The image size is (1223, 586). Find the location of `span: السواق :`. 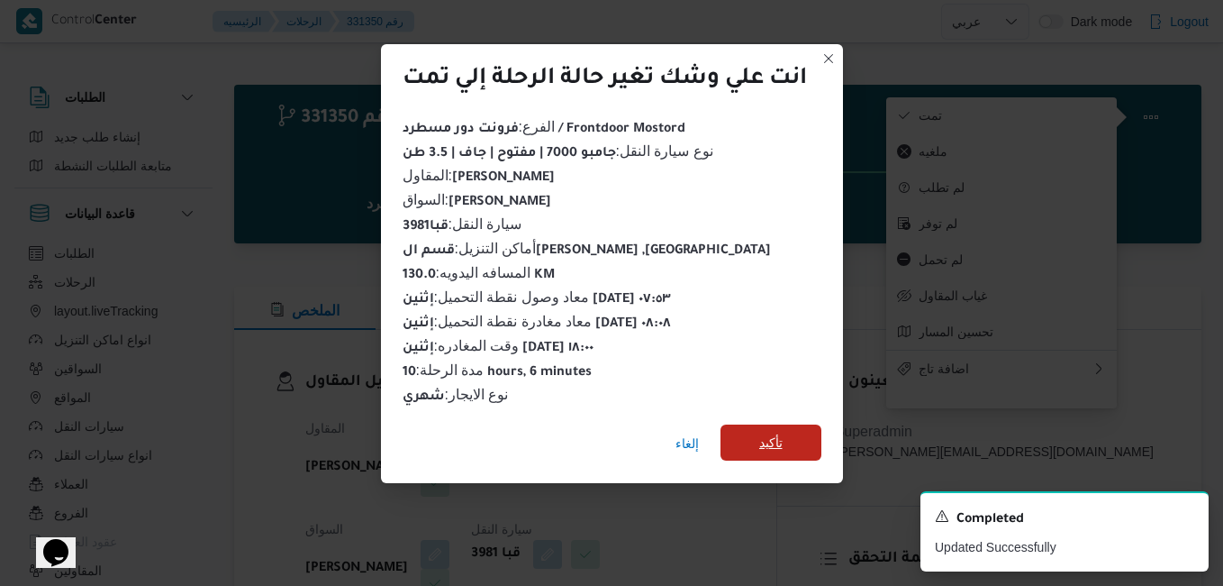

span: السواق : is located at coordinates (477, 199).